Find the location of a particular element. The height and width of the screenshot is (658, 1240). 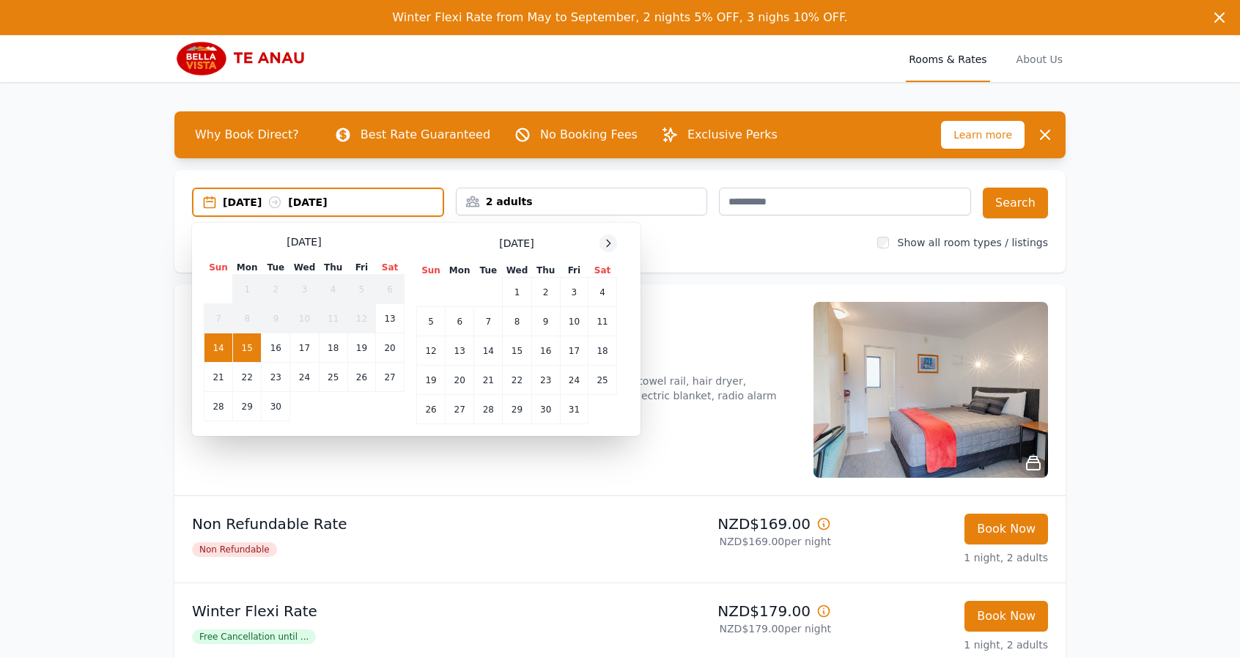

label: Show all room types / listings is located at coordinates (973, 243).